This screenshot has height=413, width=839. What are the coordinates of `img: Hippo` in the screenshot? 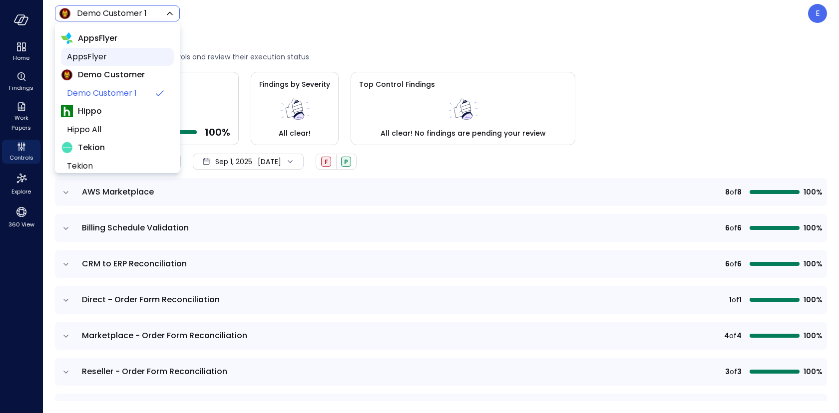 It's located at (67, 111).